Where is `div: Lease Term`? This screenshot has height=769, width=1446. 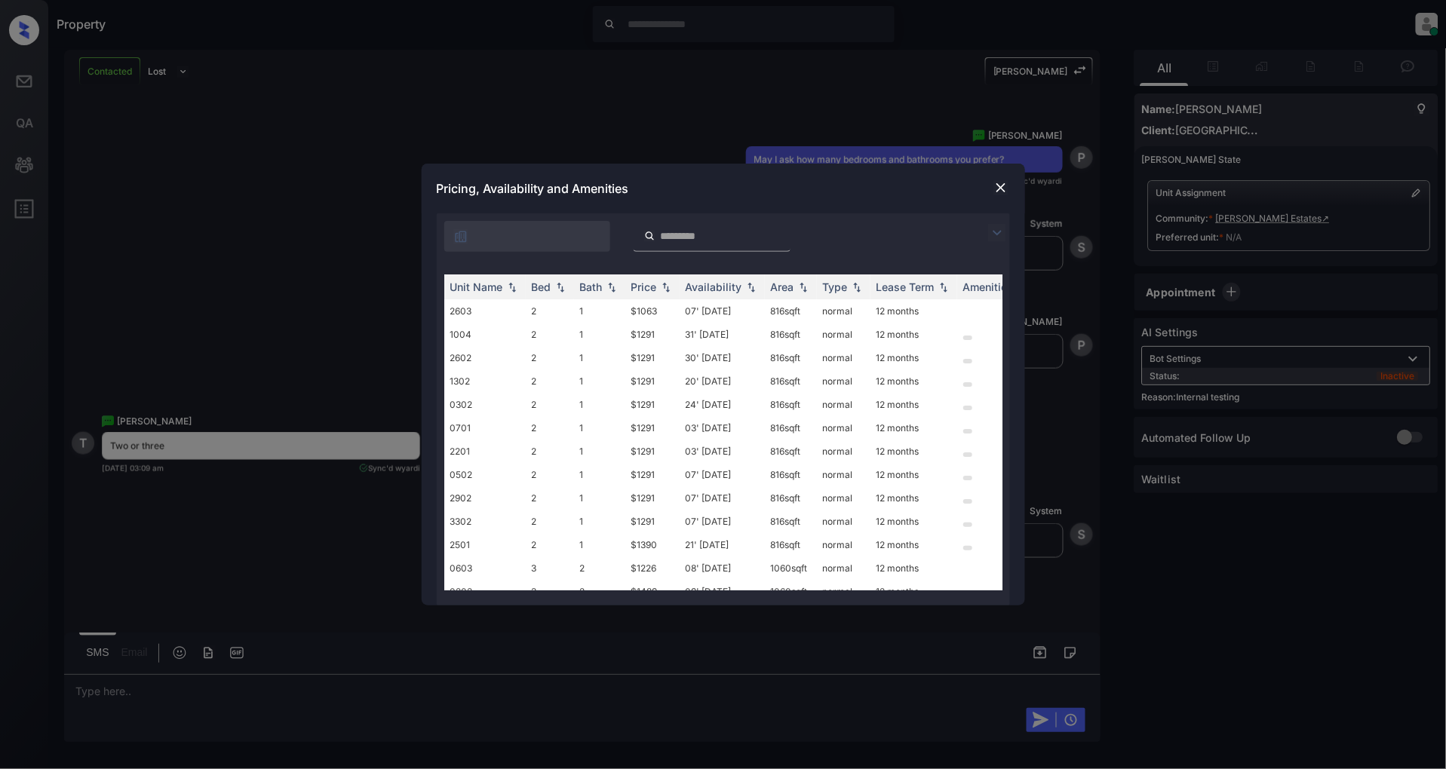
div: Lease Term is located at coordinates (905, 287).